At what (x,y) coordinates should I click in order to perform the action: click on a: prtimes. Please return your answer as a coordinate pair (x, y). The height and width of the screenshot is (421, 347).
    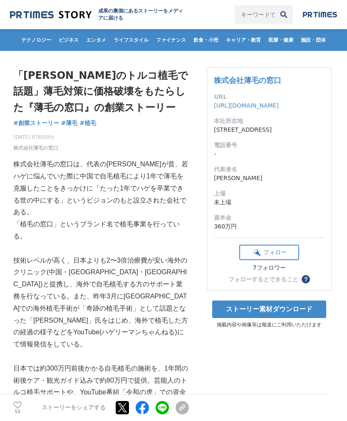
    Looking at the image, I should click on (320, 15).